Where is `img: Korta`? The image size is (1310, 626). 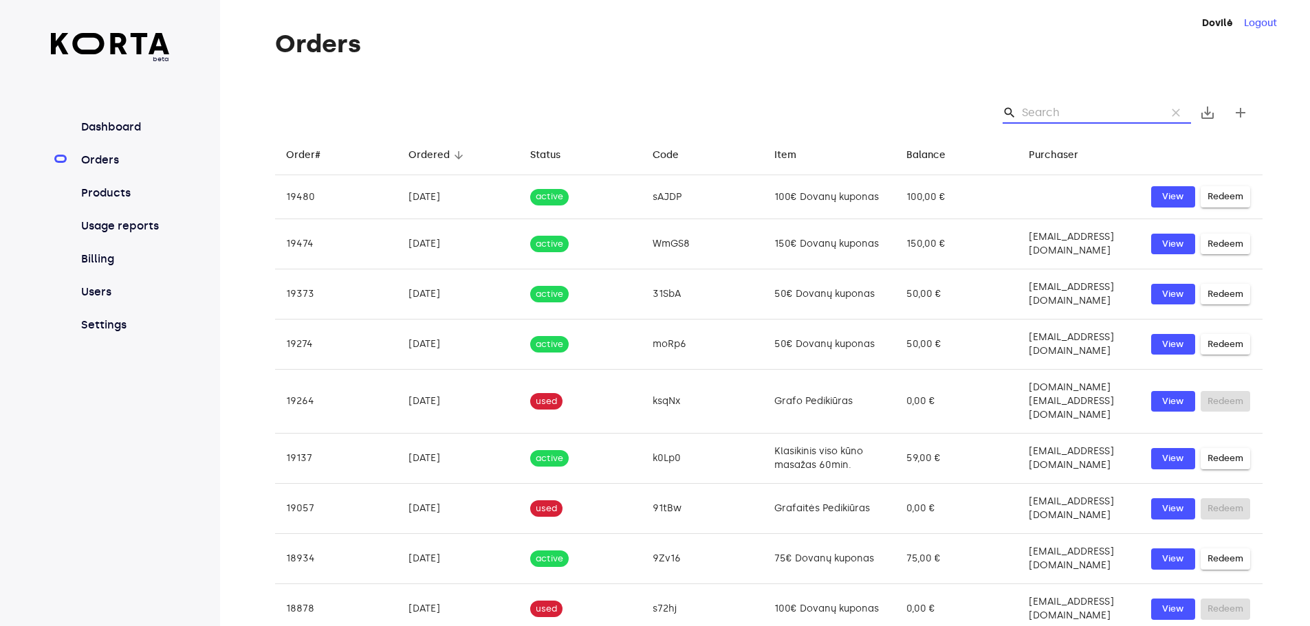 img: Korta is located at coordinates (110, 43).